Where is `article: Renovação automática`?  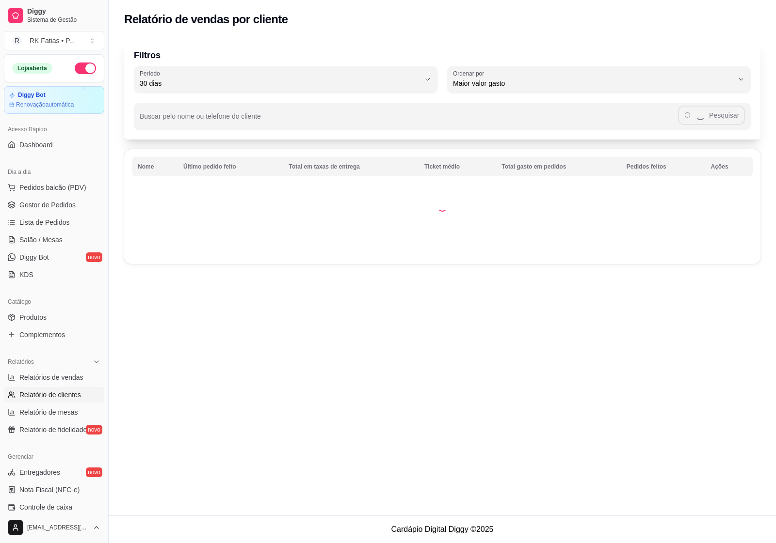 article: Renovação automática is located at coordinates (45, 105).